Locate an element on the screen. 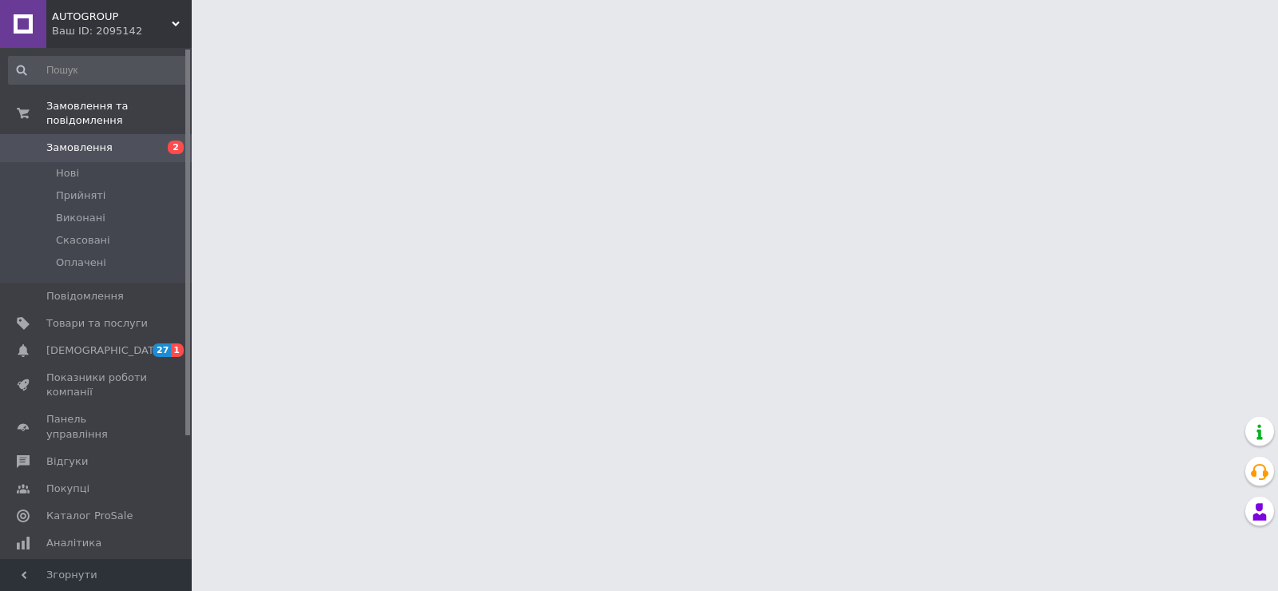 This screenshot has height=591, width=1278. span: Товари та послуги is located at coordinates (97, 324).